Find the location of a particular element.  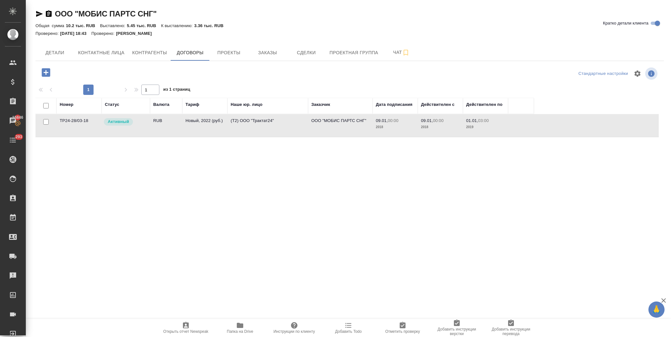

div: Дата подписания is located at coordinates (394, 104).